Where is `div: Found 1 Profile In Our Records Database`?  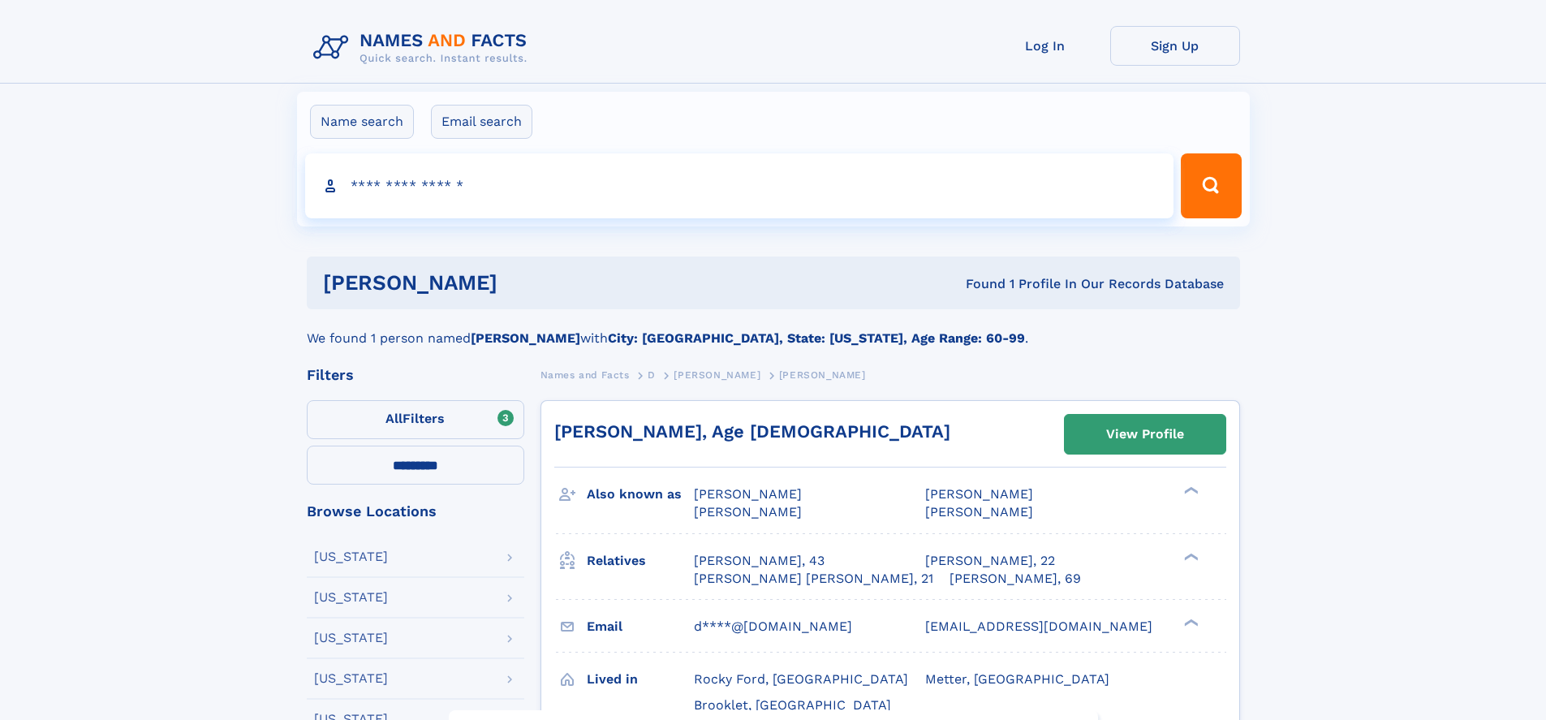 div: Found 1 Profile In Our Records Database is located at coordinates (977, 284).